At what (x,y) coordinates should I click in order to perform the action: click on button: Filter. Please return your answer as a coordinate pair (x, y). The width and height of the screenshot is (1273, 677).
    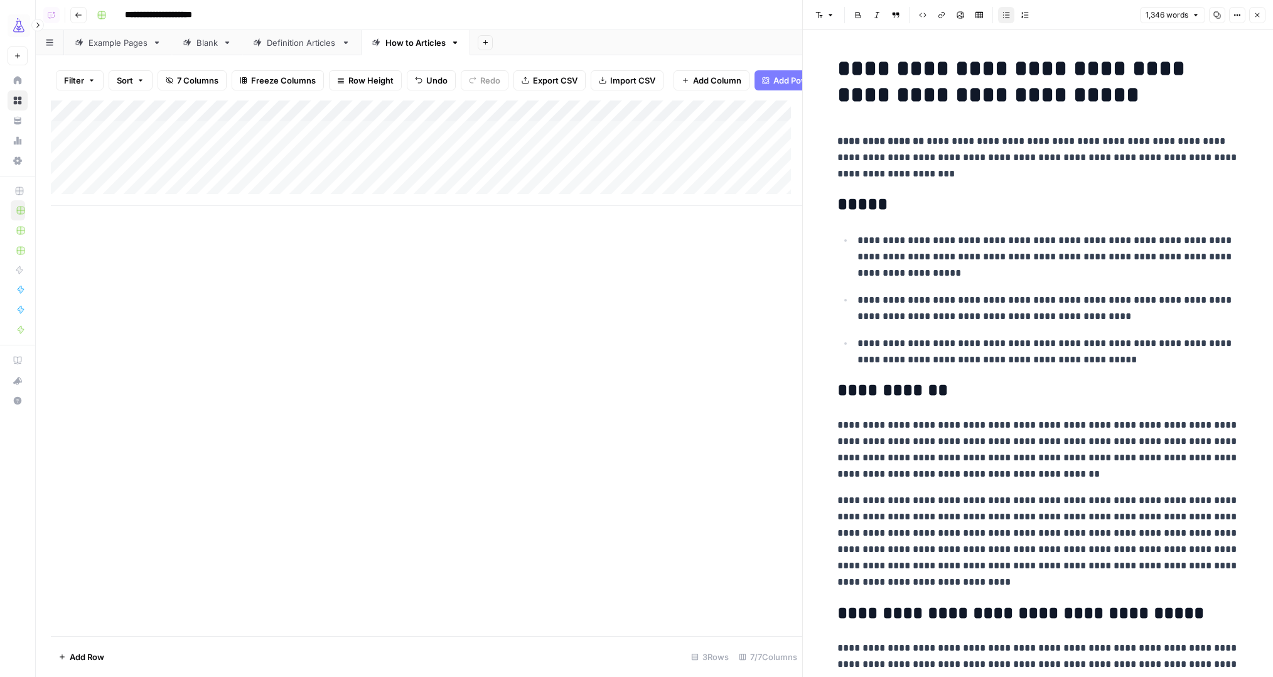
    Looking at the image, I should click on (80, 80).